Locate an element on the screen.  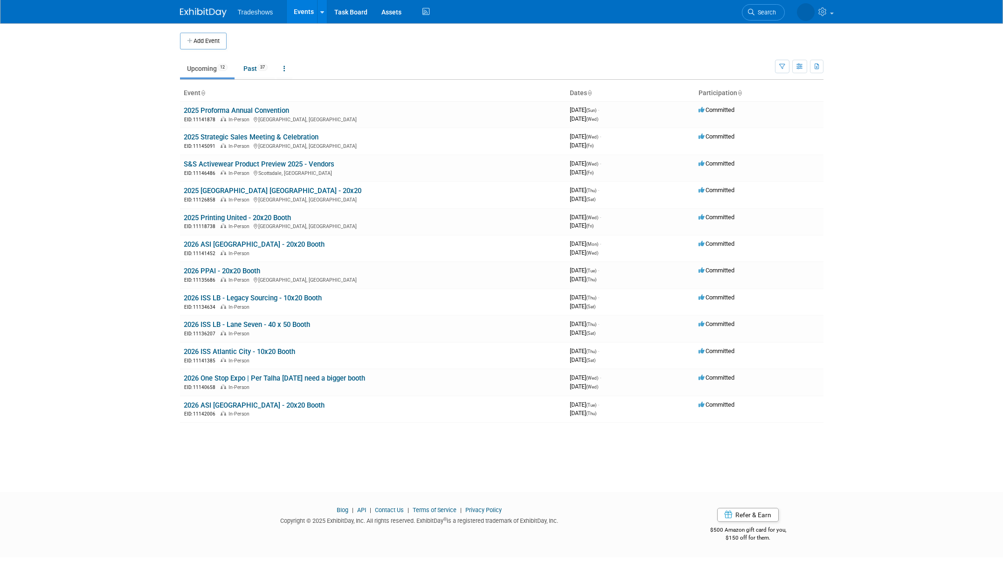
span: (Sun) is located at coordinates (591, 110).